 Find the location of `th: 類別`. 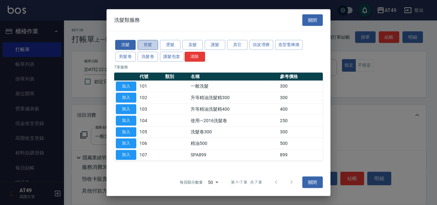

th: 類別 is located at coordinates (176, 76).